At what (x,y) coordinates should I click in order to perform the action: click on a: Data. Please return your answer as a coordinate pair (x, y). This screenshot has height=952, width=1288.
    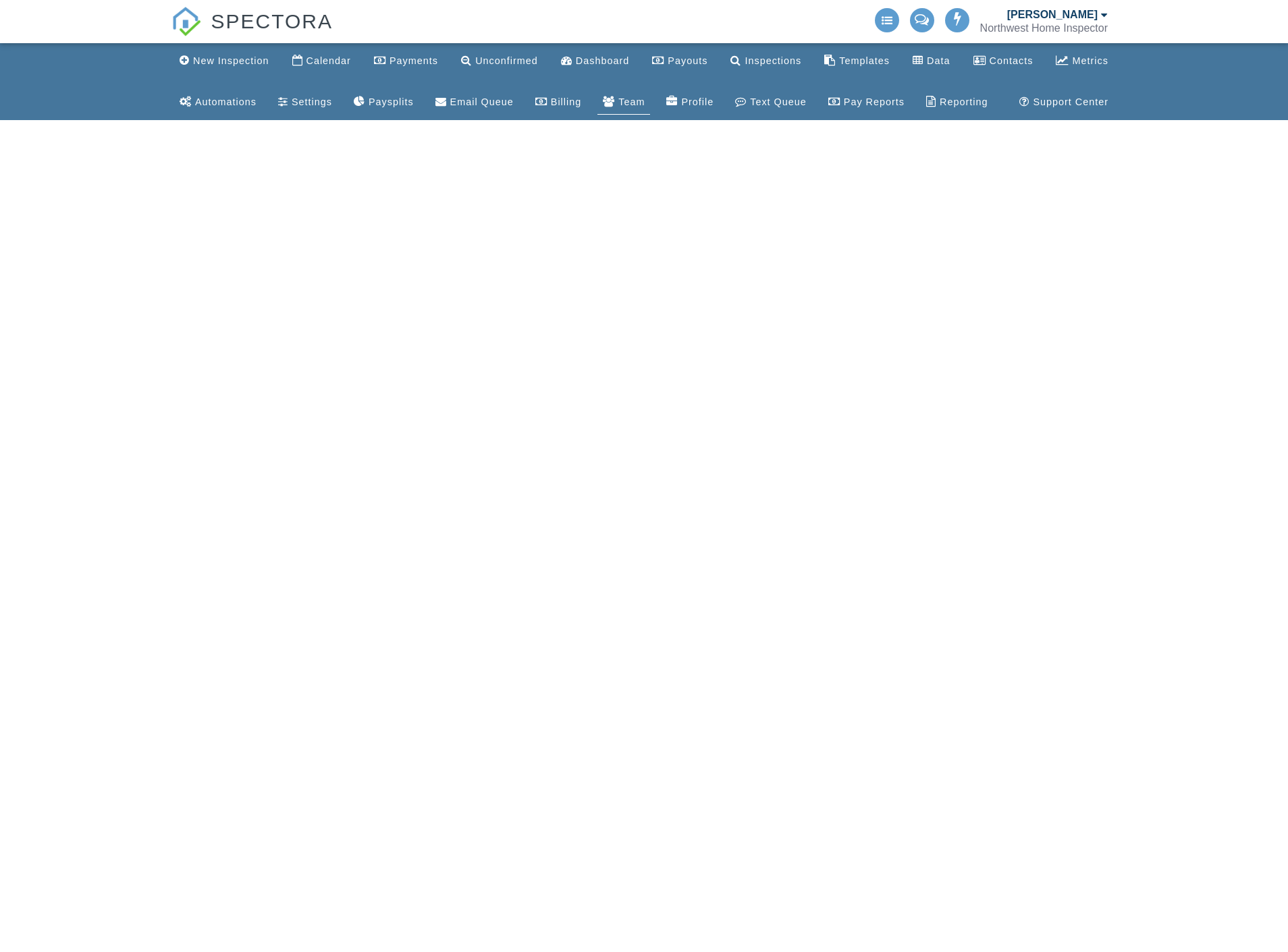
    Looking at the image, I should click on (931, 61).